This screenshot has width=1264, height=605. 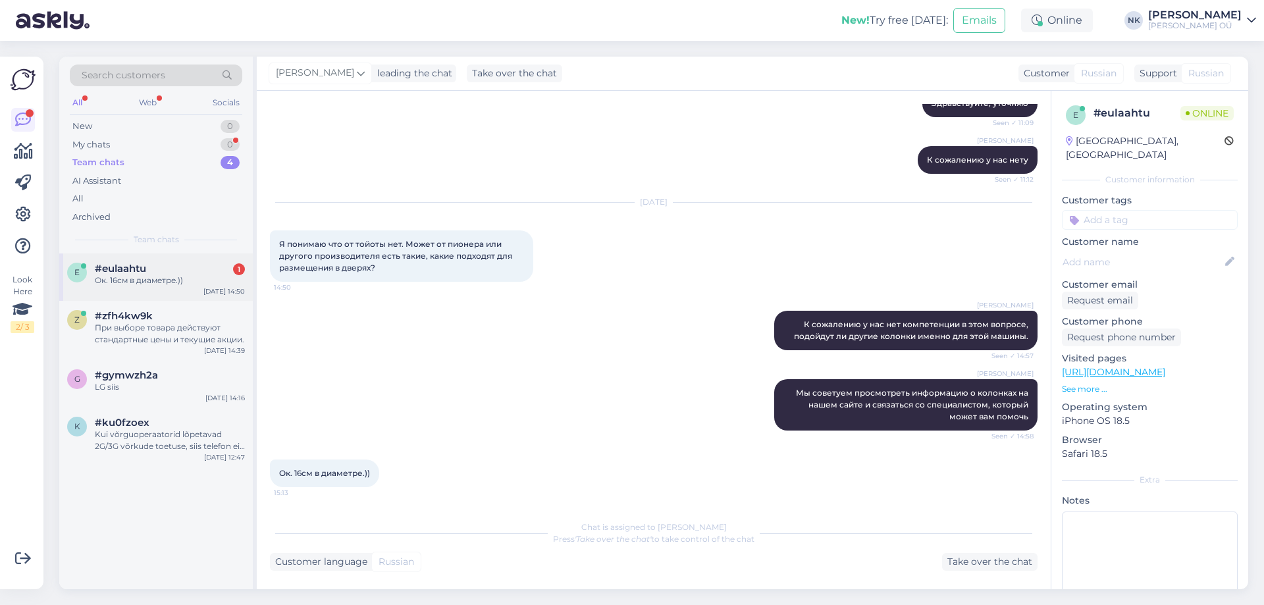 What do you see at coordinates (913, 404) in the screenshot?
I see `span: Мы советуем просмотреть информацию о колонках на нашем сайте и связаться со специалистом, который...` at bounding box center [913, 404].